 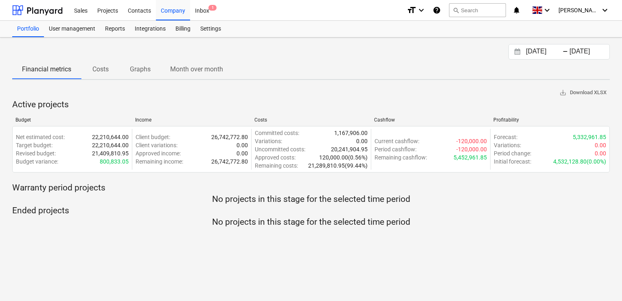 I want to click on a: Integrations, so click(x=150, y=29).